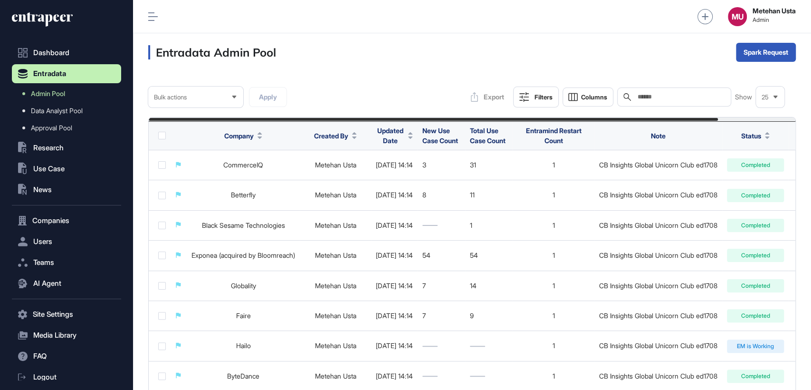 Image resolution: width=811 pixels, height=390 pixels. I want to click on div: EM is Working, so click(756, 346).